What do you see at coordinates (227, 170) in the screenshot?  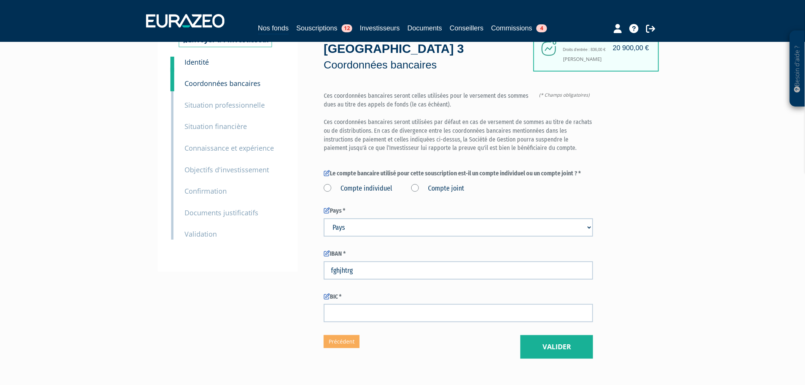 I see `small: Objectifs d'investissement` at bounding box center [227, 170].